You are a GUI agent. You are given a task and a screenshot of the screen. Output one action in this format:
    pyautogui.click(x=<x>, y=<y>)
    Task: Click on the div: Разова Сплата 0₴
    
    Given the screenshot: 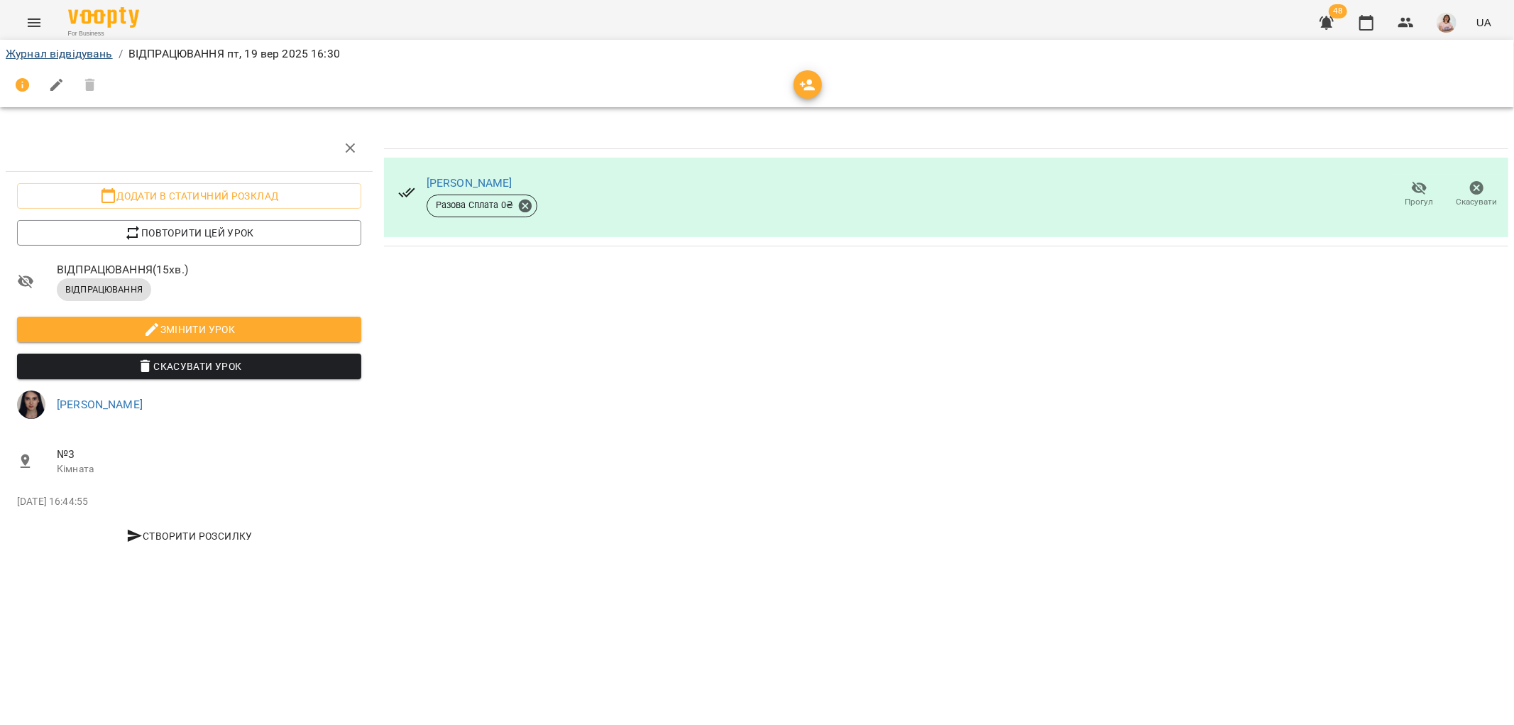 What is the action you would take?
    pyautogui.click(x=482, y=206)
    